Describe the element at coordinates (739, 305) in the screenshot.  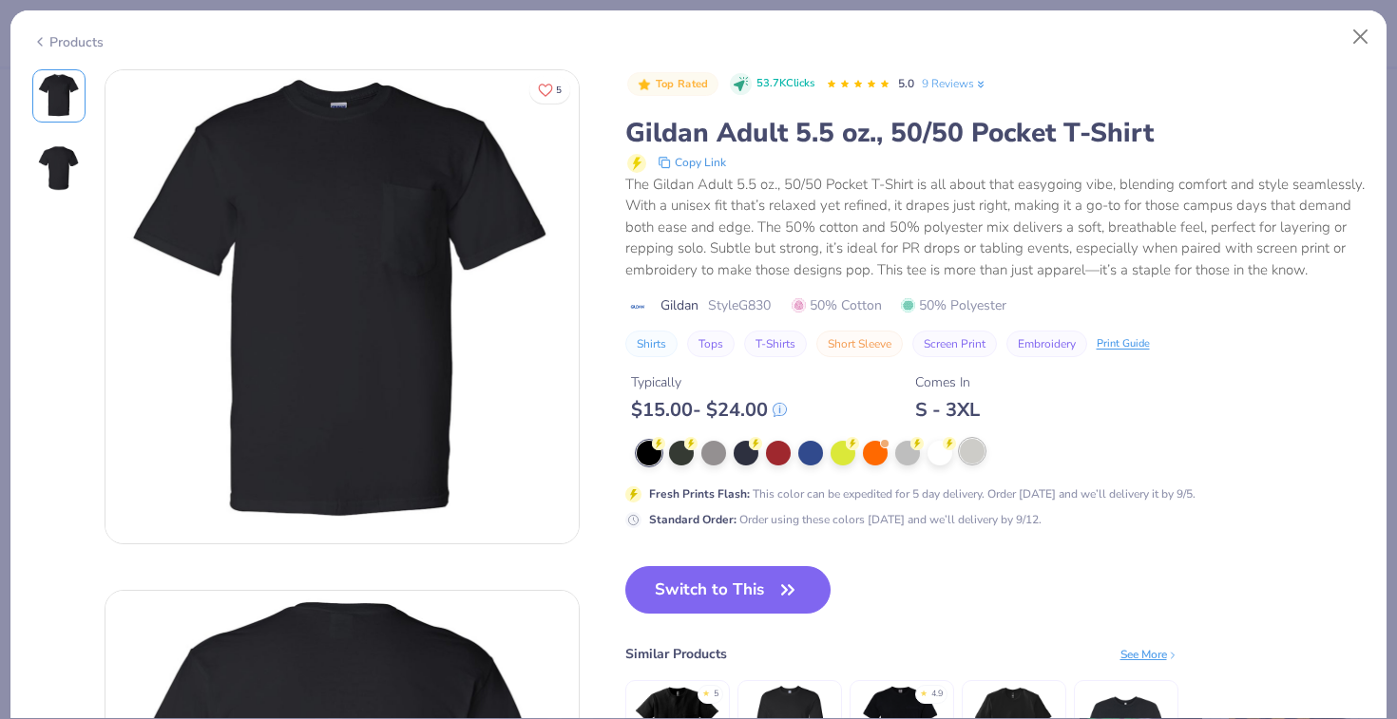
I see `span: Style G830` at that location.